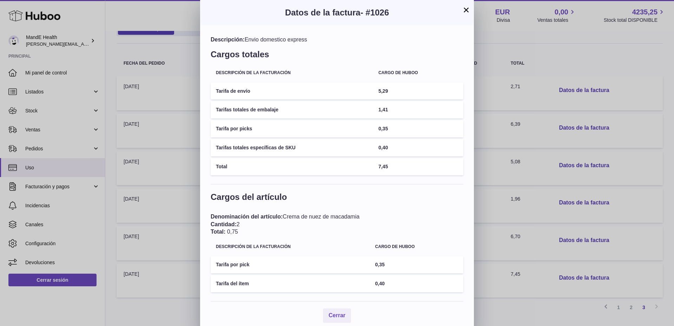 The height and width of the screenshot is (326, 674). I want to click on td: Tarifa de envío, so click(292, 91).